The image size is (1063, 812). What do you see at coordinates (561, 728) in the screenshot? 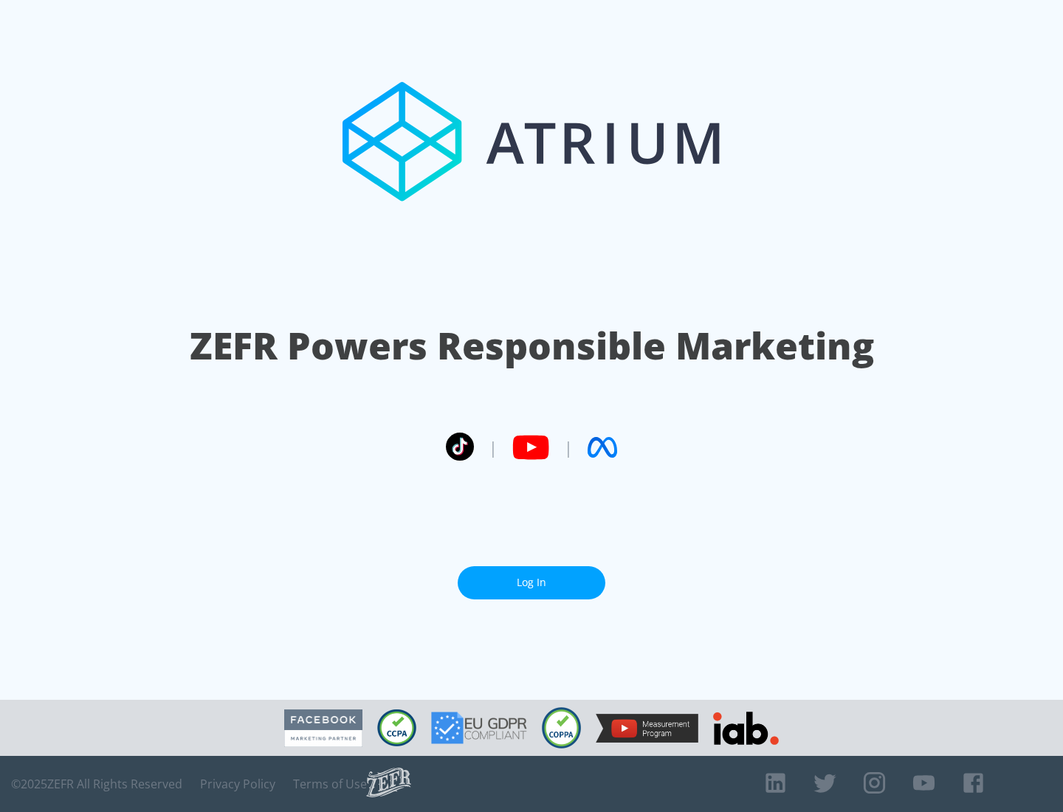
I see `img: COPPA Compliant` at bounding box center [561, 728].